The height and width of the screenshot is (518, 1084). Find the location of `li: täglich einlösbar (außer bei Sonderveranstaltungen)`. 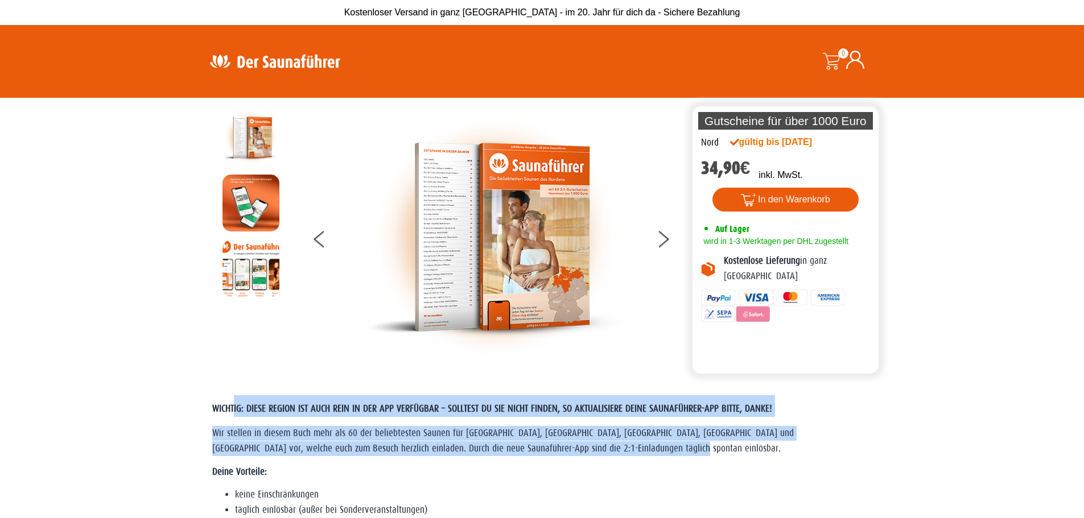

li: täglich einlösbar (außer bei Sonderveranstaltungen) is located at coordinates (554, 510).